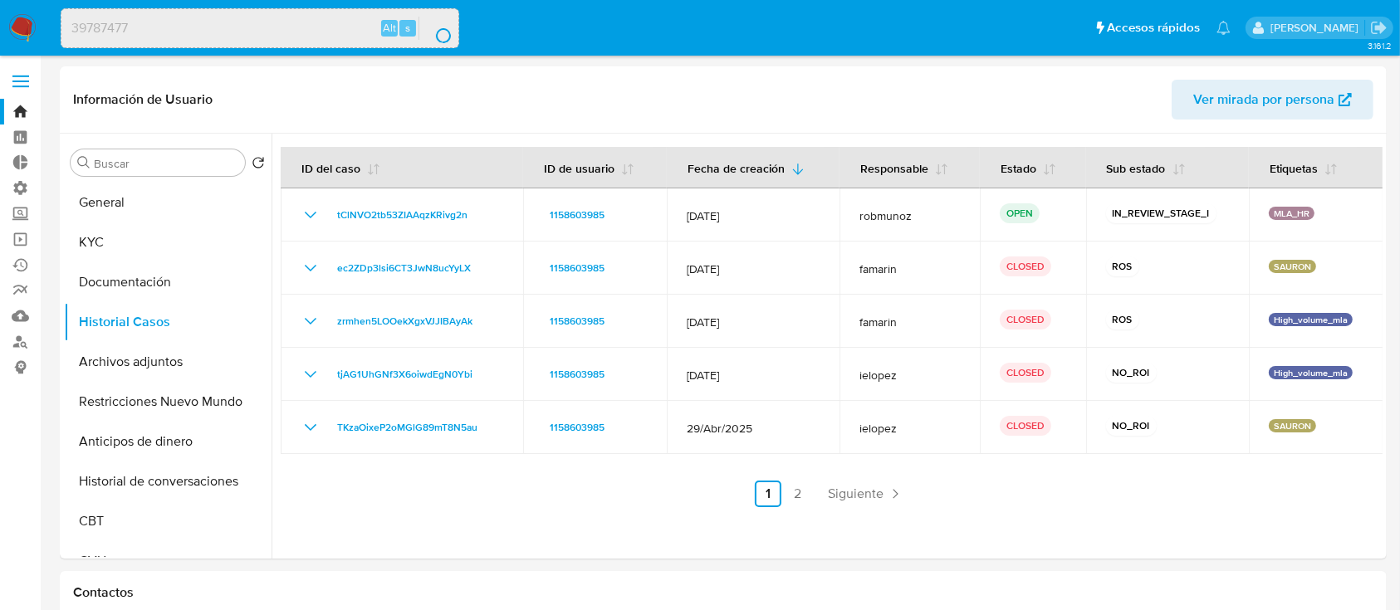  I want to click on button: Documentación, so click(168, 282).